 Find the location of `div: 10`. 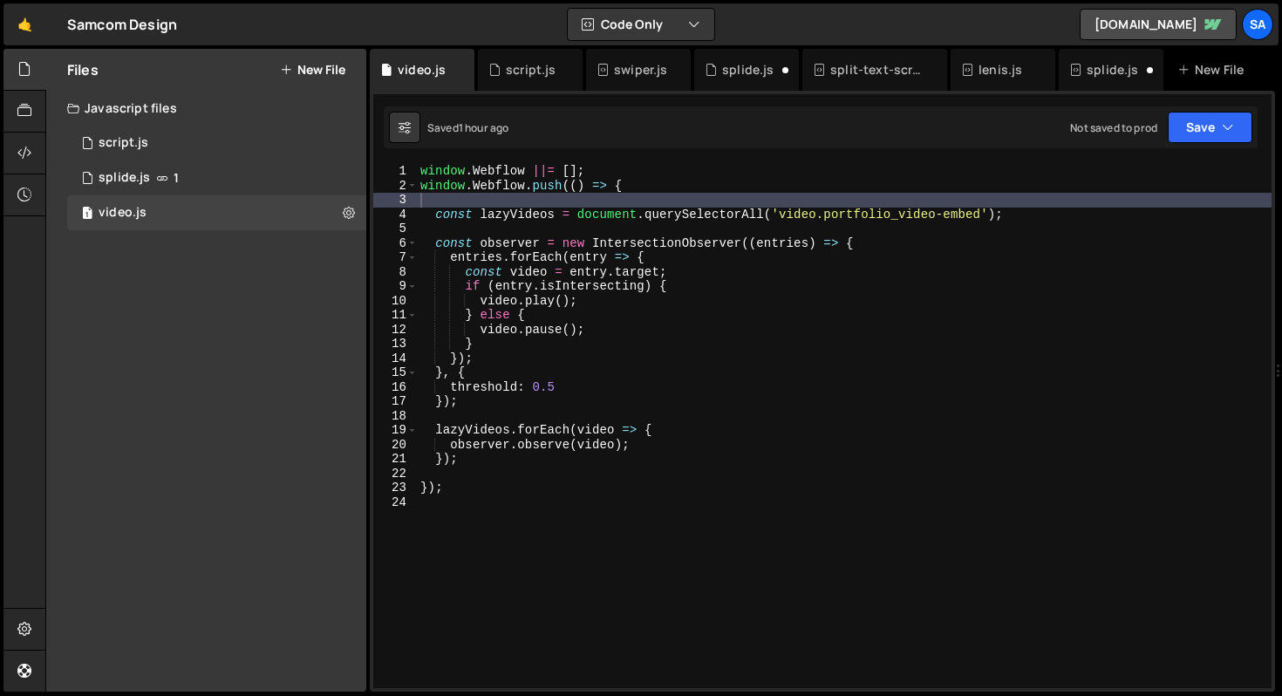

div: 10 is located at coordinates (395, 301).